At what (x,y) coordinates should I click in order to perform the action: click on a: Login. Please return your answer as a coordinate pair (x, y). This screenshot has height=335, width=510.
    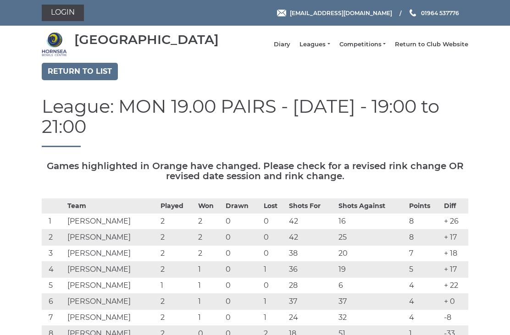
    Looking at the image, I should click on (63, 13).